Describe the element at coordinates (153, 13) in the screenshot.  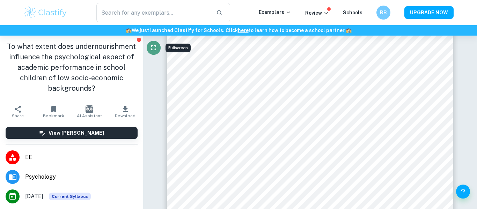
I see `input: Search for any exemplars...` at that location.